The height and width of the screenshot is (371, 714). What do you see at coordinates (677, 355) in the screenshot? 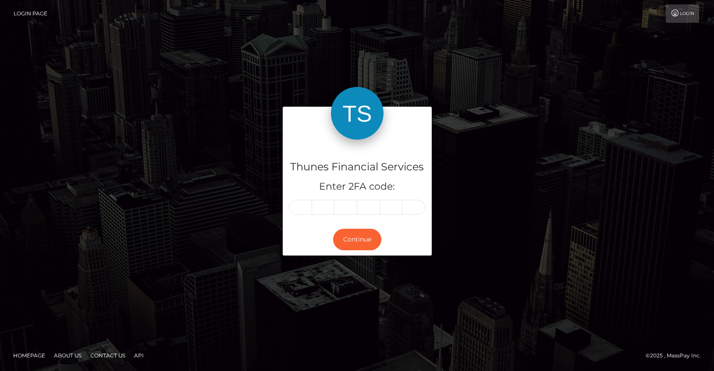
I see `div: © 2025 , MassPay Inc.` at bounding box center [677, 355].